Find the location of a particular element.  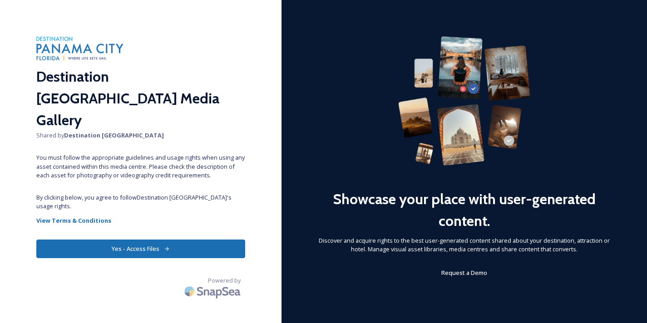

a: View Terms & Conditions is located at coordinates (141, 221).